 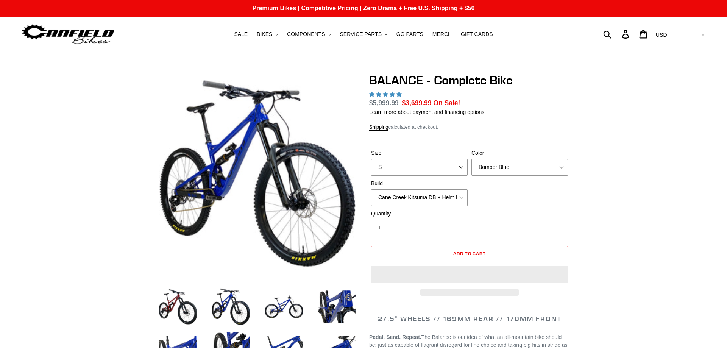 I want to click on b: Pedal. Send. Repeat., so click(x=395, y=337).